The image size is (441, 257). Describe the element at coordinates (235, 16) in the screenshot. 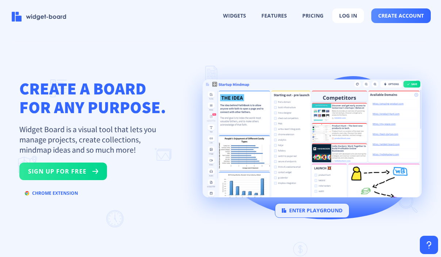

I see `button: widgets` at that location.